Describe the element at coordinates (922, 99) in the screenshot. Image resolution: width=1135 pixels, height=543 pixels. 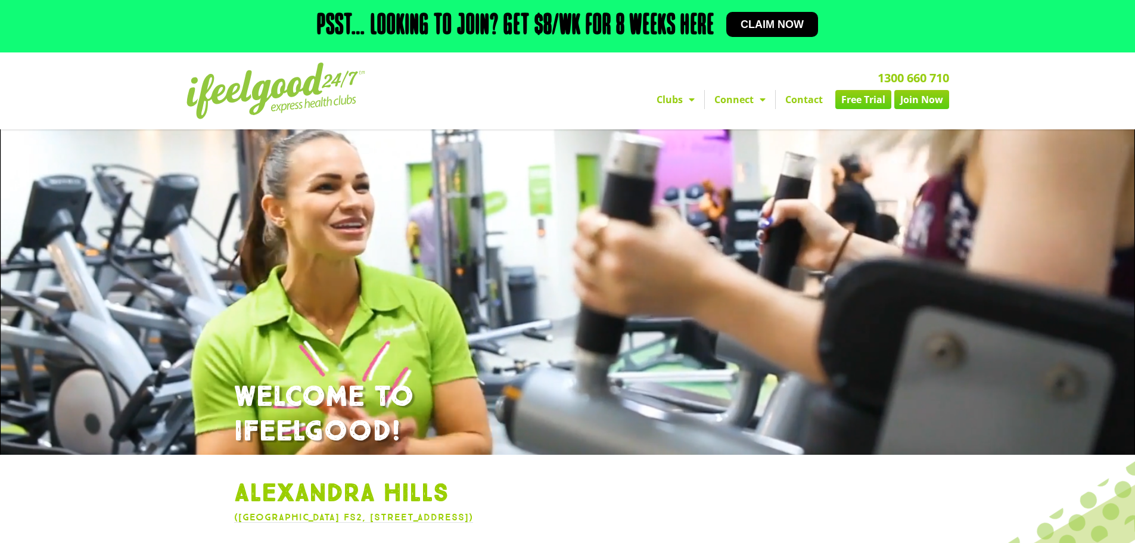
I see `a: Join Now` at that location.